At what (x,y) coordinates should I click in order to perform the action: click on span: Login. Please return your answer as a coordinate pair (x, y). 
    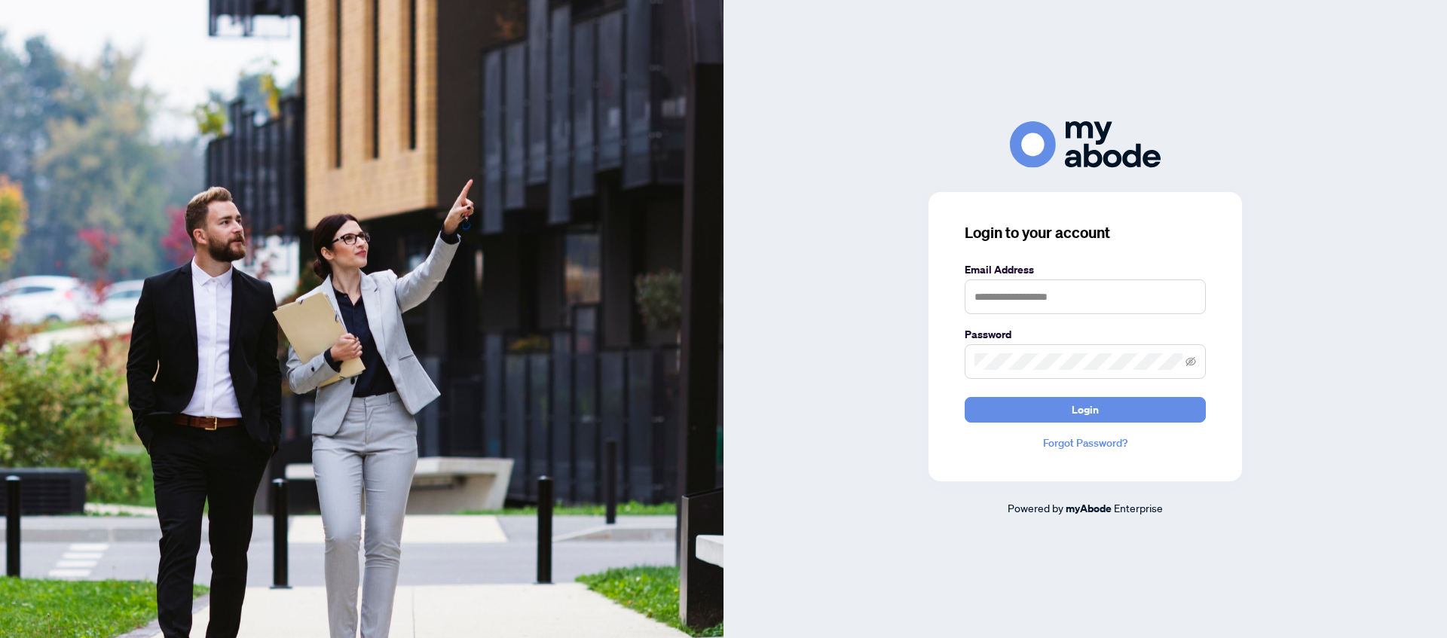
    Looking at the image, I should click on (1085, 410).